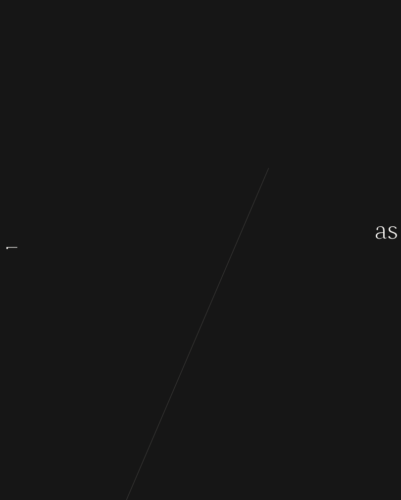  What do you see at coordinates (211, 230) in the screenshot?
I see `div: l` at bounding box center [211, 230].